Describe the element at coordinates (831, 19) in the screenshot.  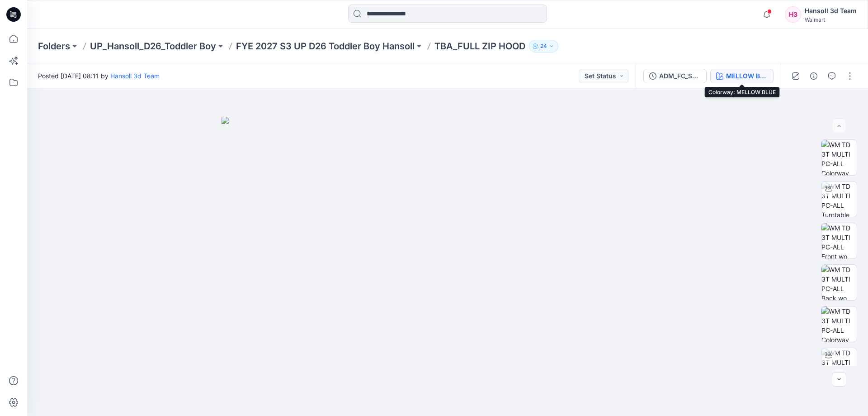
I see `div: Walmart` at that location.